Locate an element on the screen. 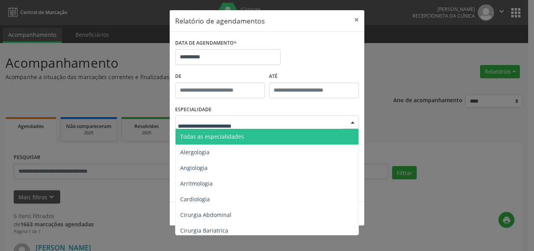  span: Cirurgia Abdominal is located at coordinates (206, 214).